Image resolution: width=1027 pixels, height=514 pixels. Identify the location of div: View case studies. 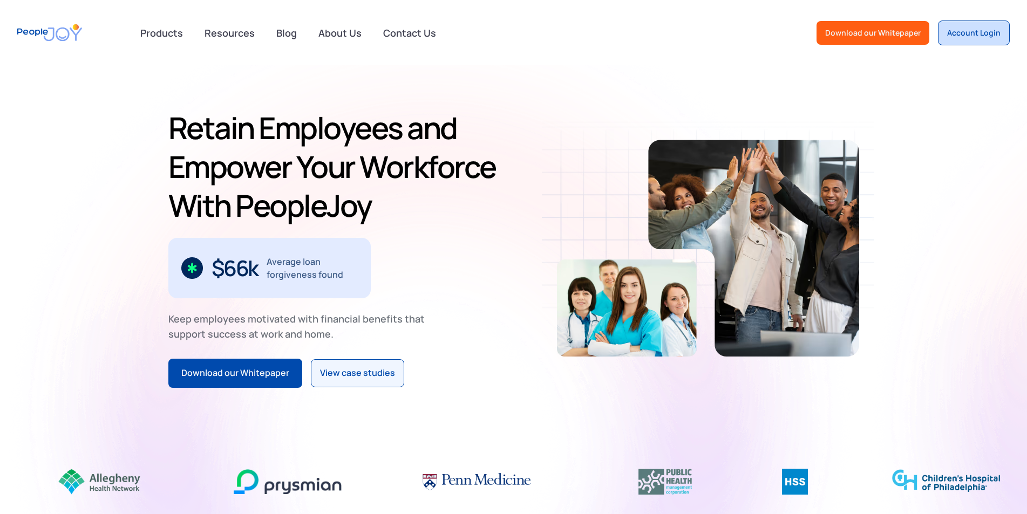
(357, 374).